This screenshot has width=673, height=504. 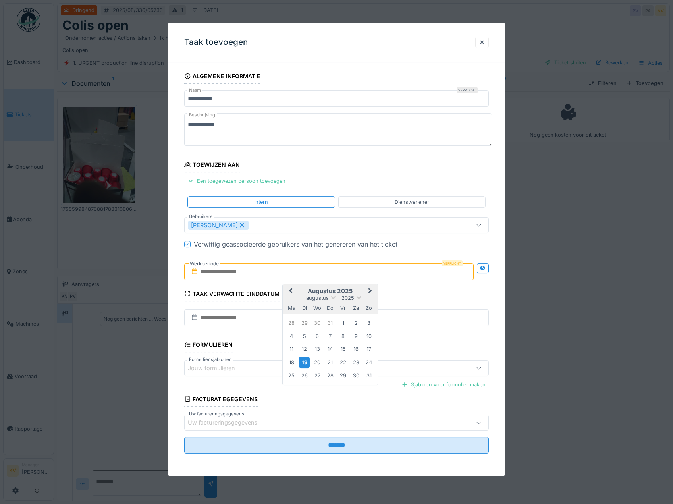 I want to click on div: Toewijzen aan, so click(x=212, y=166).